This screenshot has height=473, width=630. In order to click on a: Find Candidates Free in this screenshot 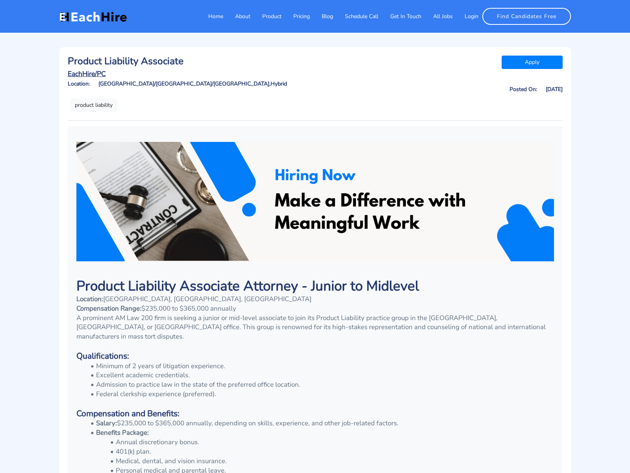, I will do `click(527, 16)`.